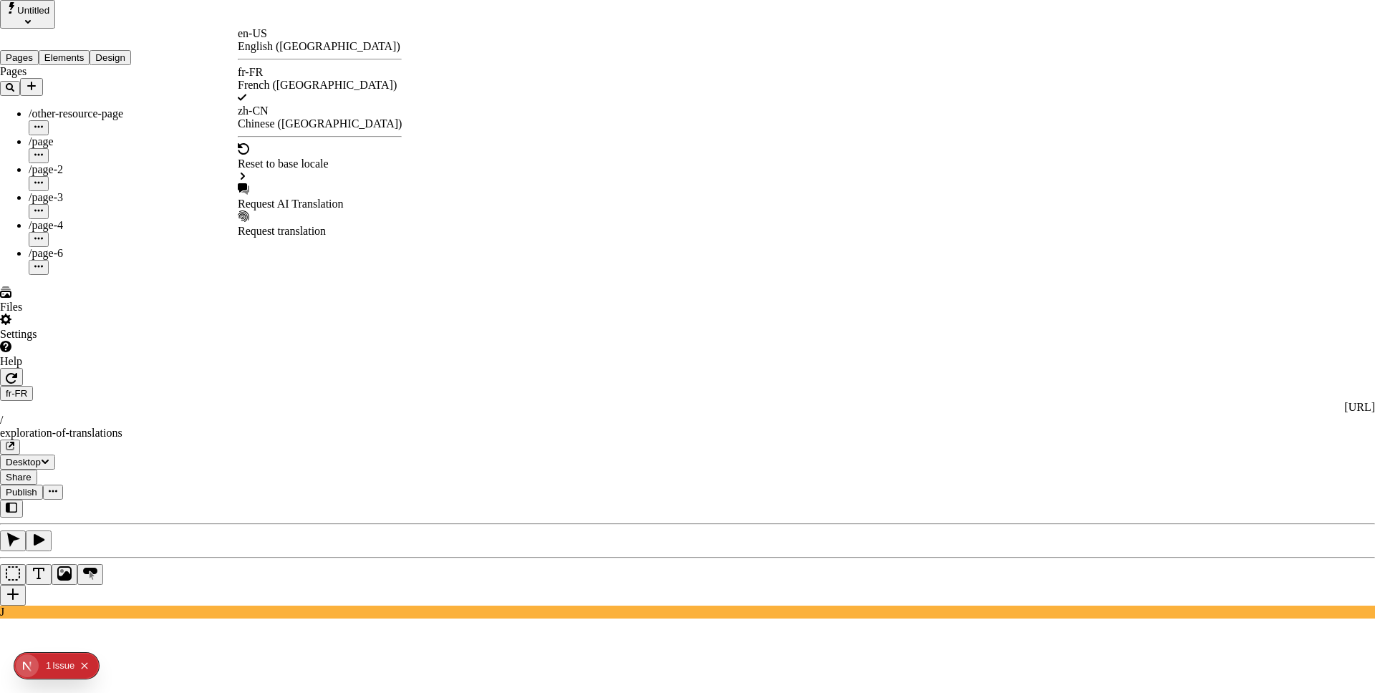 The height and width of the screenshot is (693, 1375). Describe the element at coordinates (319, 34) in the screenshot. I see `div: en-US` at that location.